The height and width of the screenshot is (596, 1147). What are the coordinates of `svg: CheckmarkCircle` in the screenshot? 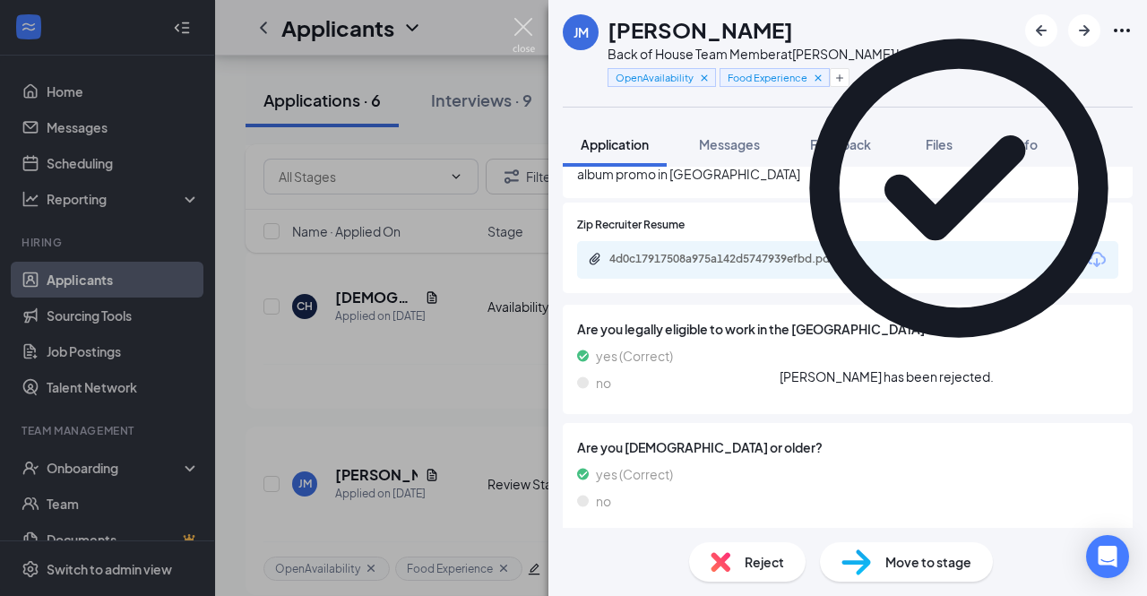 It's located at (959, 188).